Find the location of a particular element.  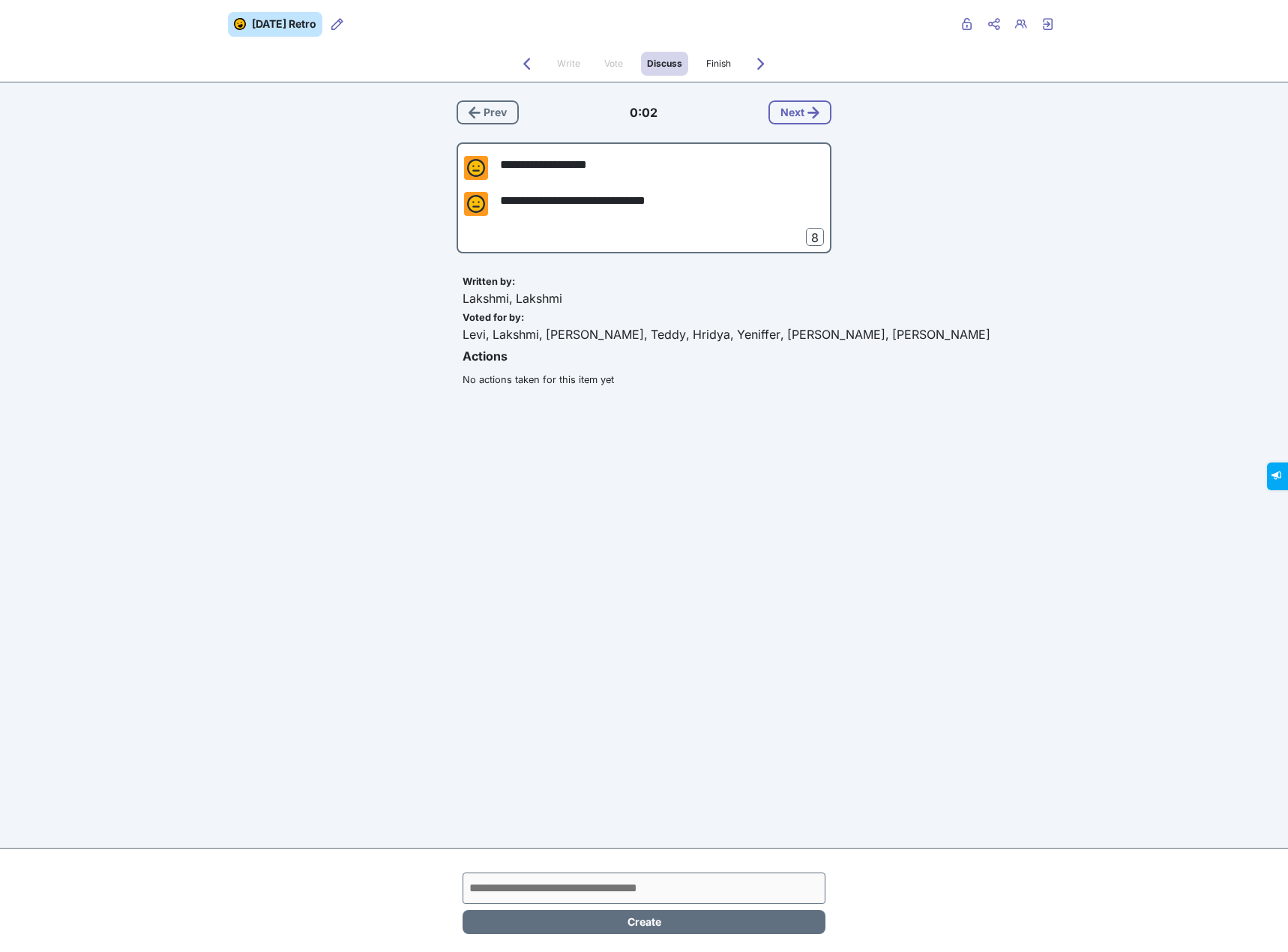

span: Share menu is located at coordinates (994, 36).